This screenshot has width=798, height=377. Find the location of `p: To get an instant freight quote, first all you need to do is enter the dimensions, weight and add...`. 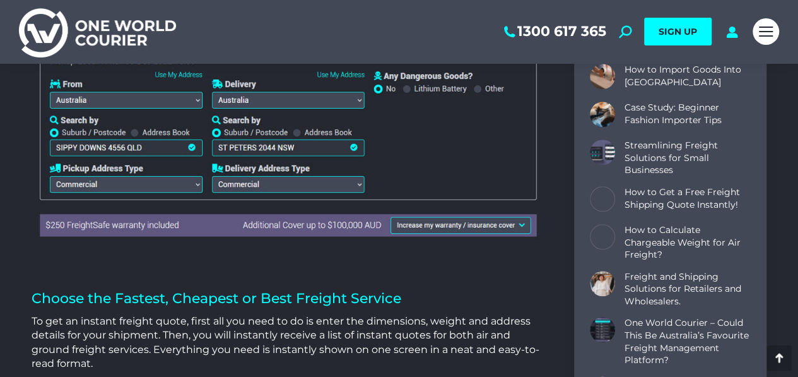

p: To get an instant freight quote, first all you need to do is enter the dimensions, weight and add... is located at coordinates (287, 343).